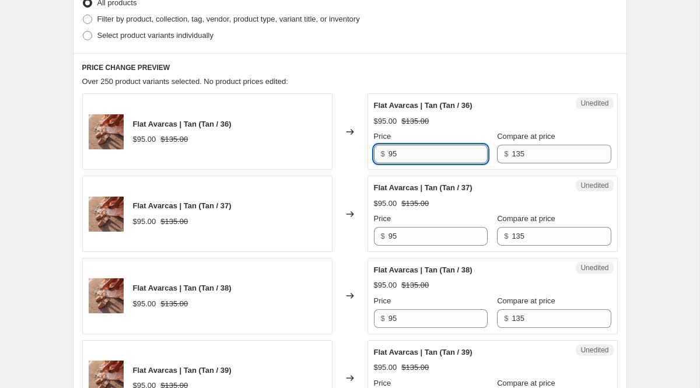 The height and width of the screenshot is (388, 700). I want to click on span: Filter by product, collection, tag, vendor, product type, variant title, or inventory, so click(229, 19).